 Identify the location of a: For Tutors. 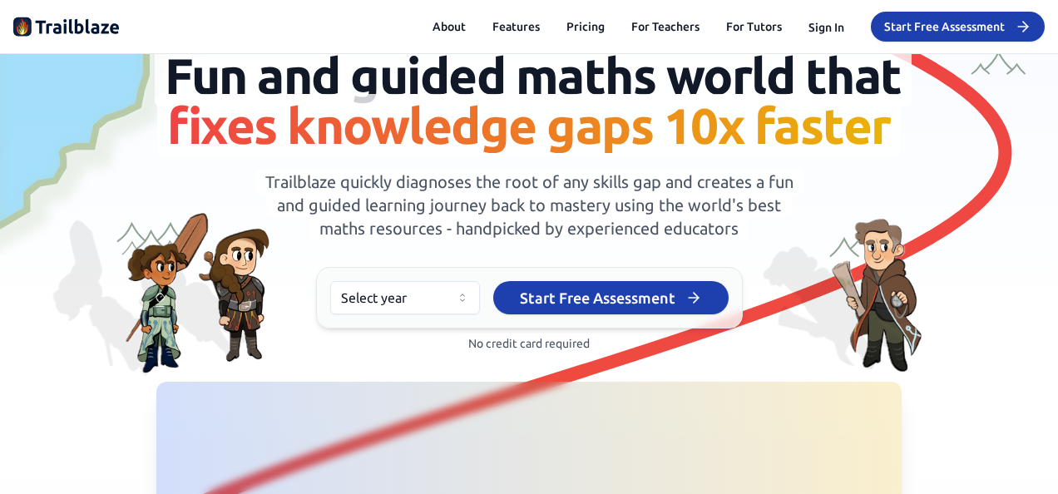
(754, 27).